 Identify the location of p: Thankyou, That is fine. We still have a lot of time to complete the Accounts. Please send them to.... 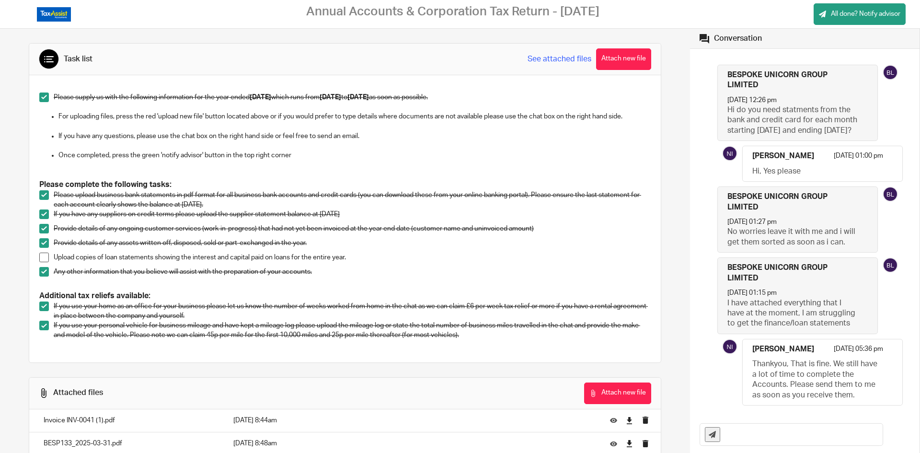
(817, 379).